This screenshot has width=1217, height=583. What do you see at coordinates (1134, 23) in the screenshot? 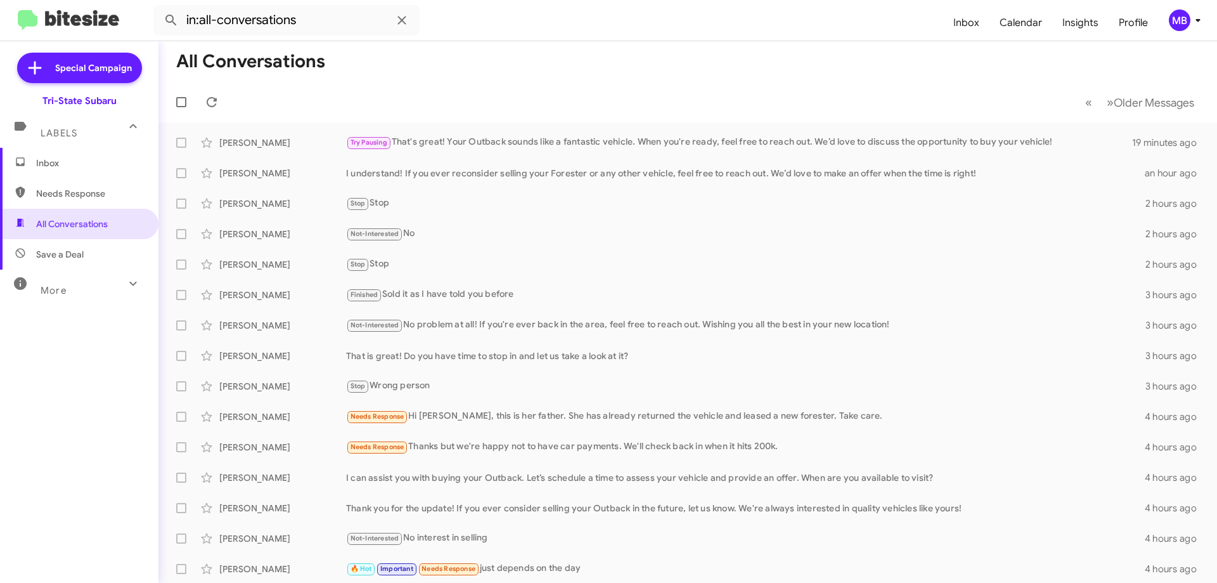
I see `a: Profile` at bounding box center [1134, 23].